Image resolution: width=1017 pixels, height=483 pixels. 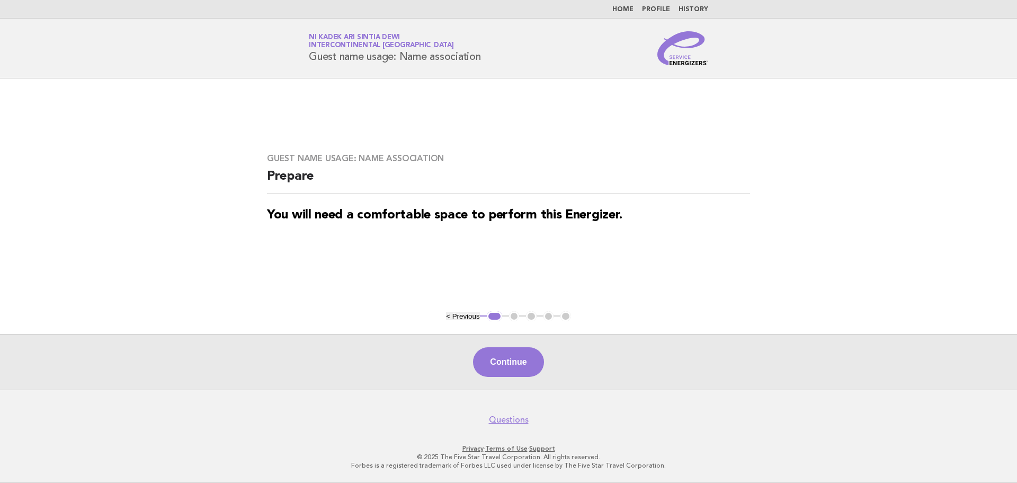 What do you see at coordinates (509, 181) in the screenshot?
I see `h2: Prepare` at bounding box center [509, 181].